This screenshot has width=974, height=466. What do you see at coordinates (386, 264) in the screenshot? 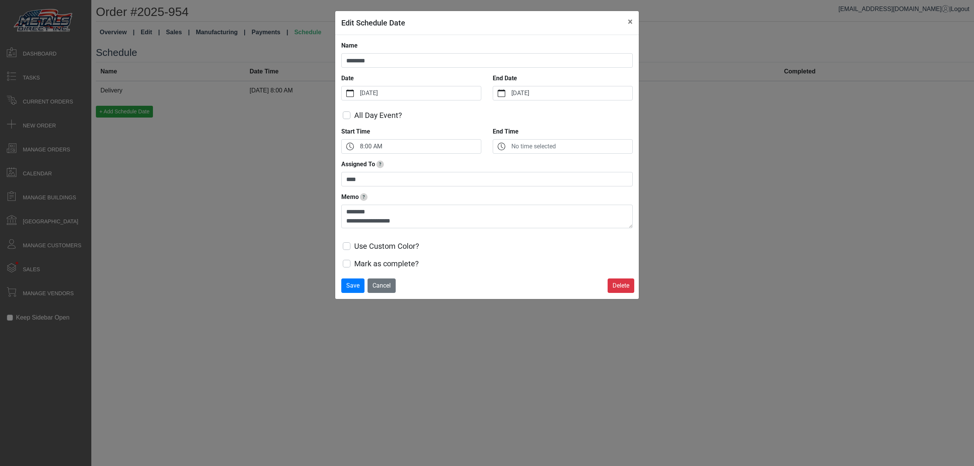
I see `label: Mark as complete?` at bounding box center [386, 264].